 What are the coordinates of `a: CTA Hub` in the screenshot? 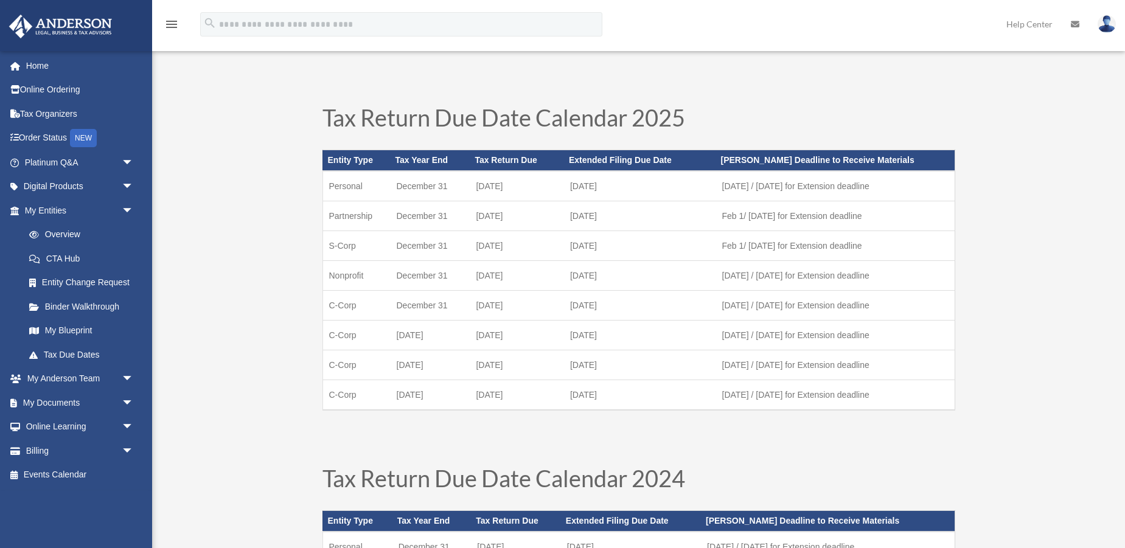 It's located at (85, 259).